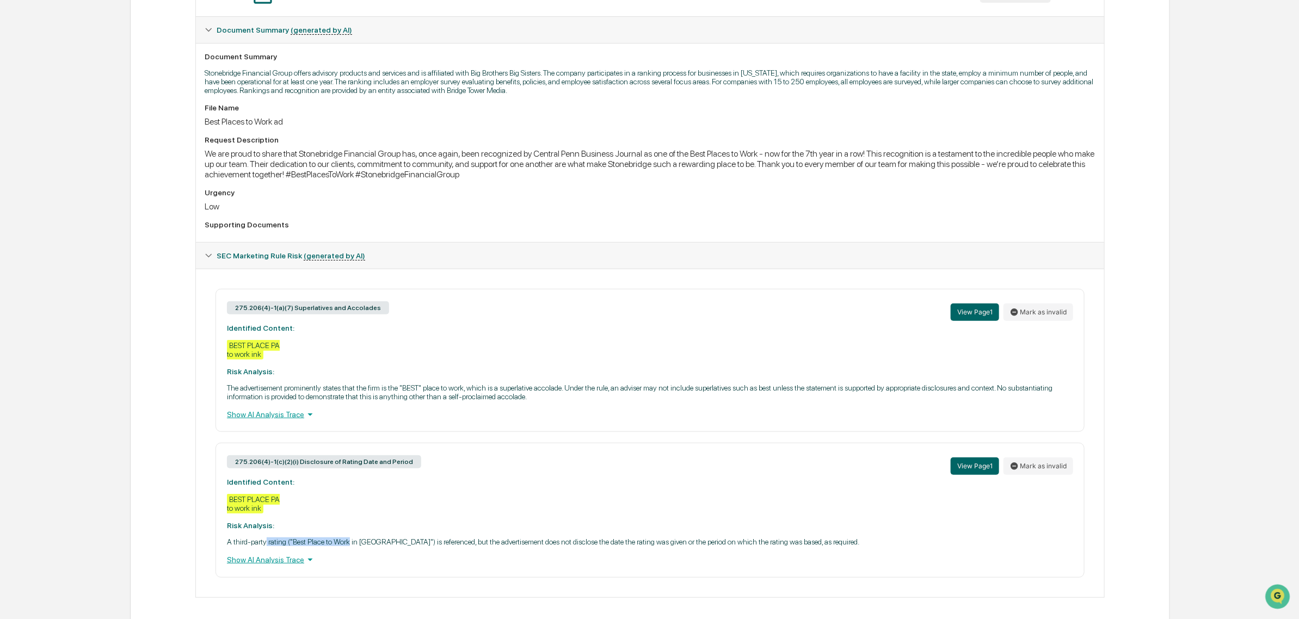 This screenshot has height=619, width=1299. What do you see at coordinates (650, 193) in the screenshot?
I see `div: Urgency` at bounding box center [650, 193].